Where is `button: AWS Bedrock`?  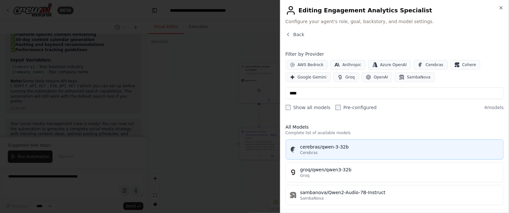
button: AWS Bedrock is located at coordinates (307, 65).